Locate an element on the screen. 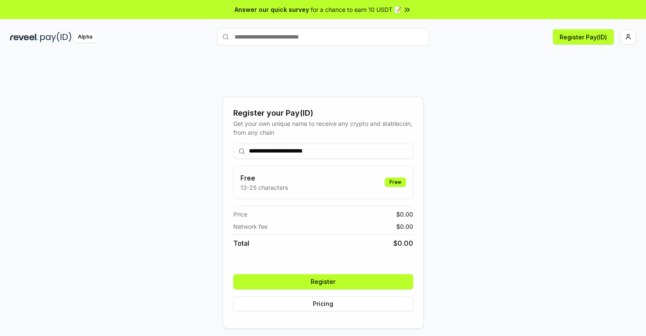 This screenshot has width=646, height=336. div: Alpha is located at coordinates (85, 37).